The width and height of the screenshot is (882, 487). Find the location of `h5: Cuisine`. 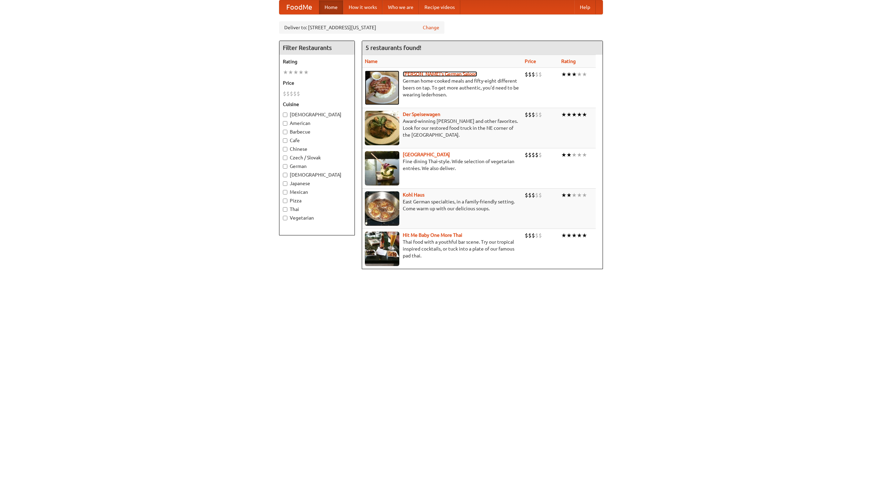

h5: Cuisine is located at coordinates (317, 104).